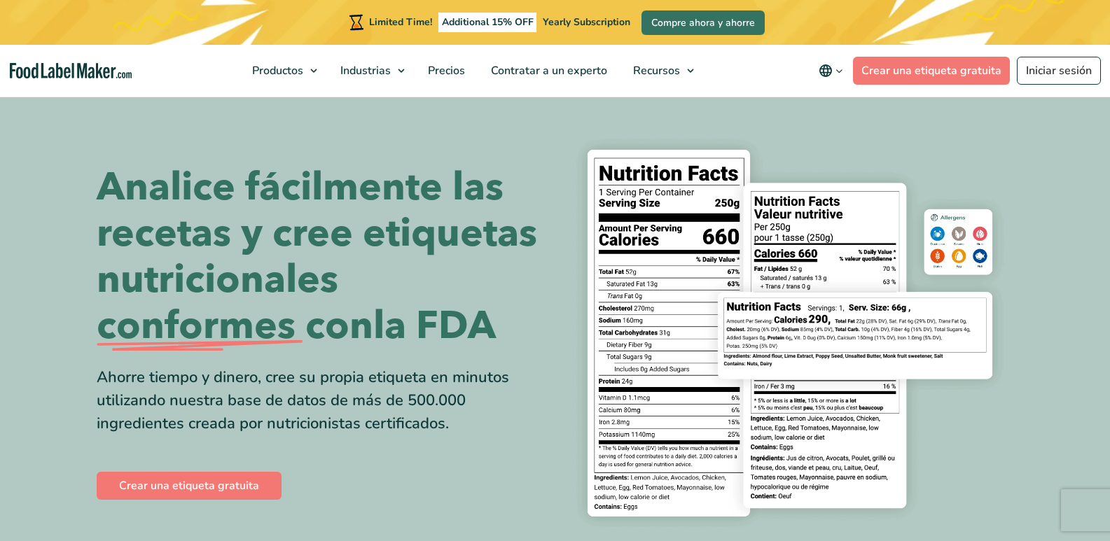 The height and width of the screenshot is (541, 1110). I want to click on span: Productos, so click(276, 71).